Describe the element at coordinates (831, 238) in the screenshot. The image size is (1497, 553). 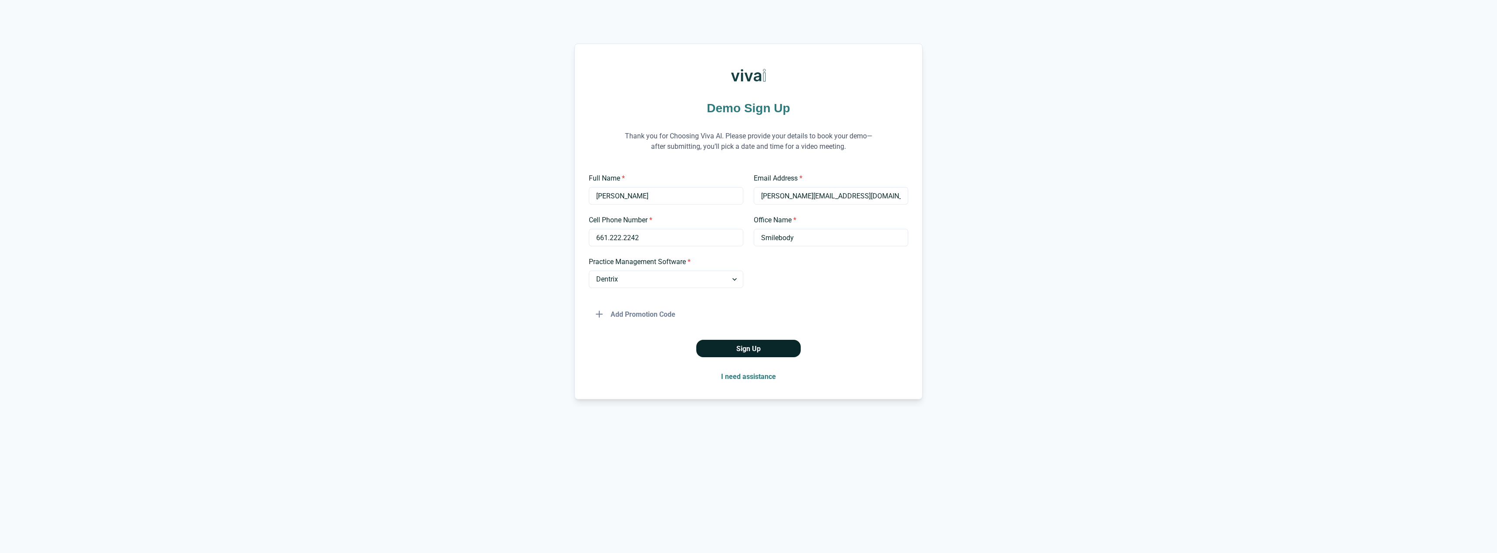
I see `input: Type your office name and address` at that location.